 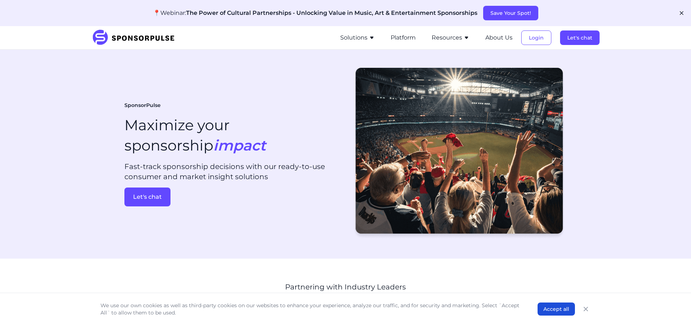 I want to click on i: impact, so click(x=239, y=145).